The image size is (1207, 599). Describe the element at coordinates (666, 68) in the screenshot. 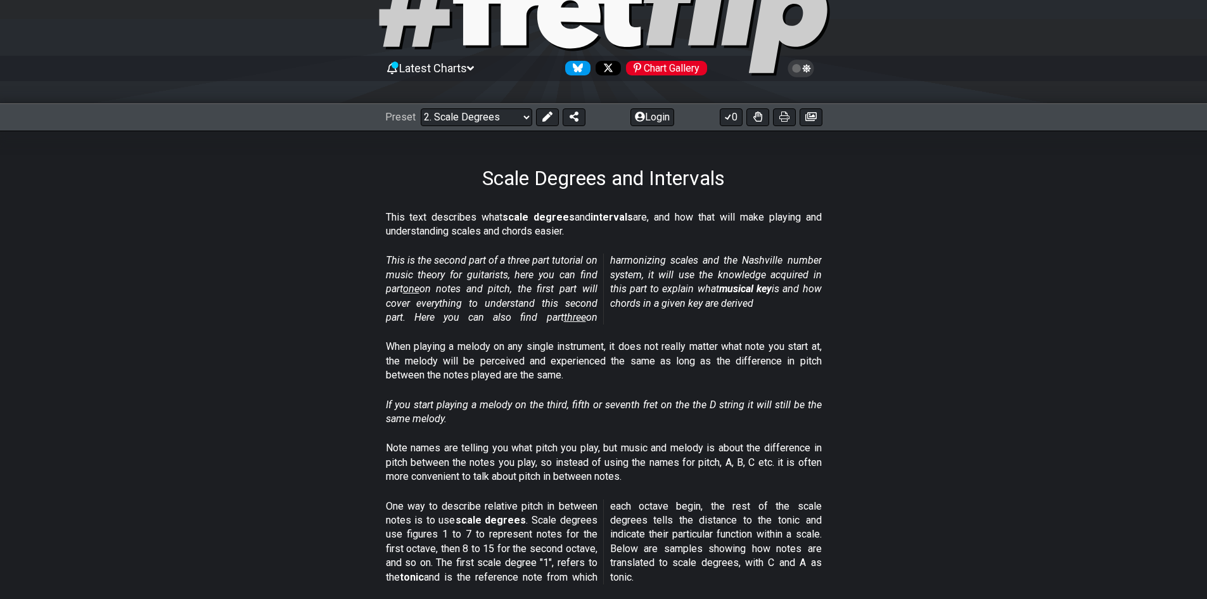

I see `div: Chart Gallery` at that location.